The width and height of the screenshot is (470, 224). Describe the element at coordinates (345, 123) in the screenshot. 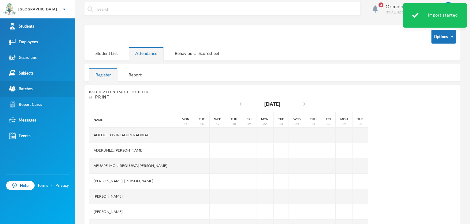

I see `div: 29` at that location.